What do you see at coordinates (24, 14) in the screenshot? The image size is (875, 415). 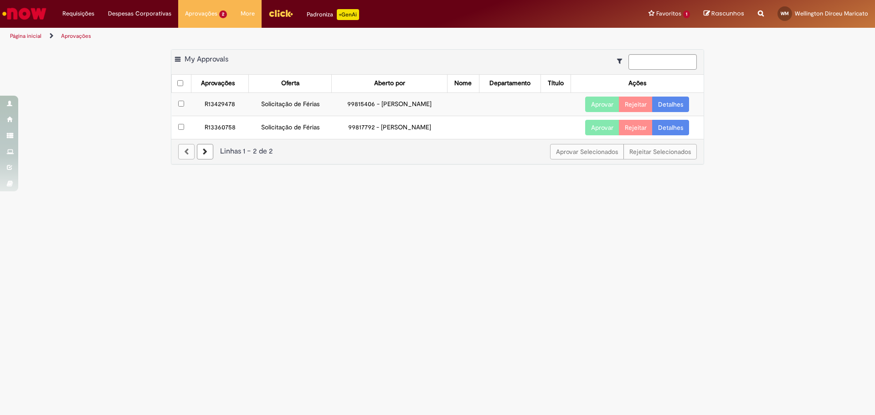 I see `img: ServiceNow` at bounding box center [24, 14].